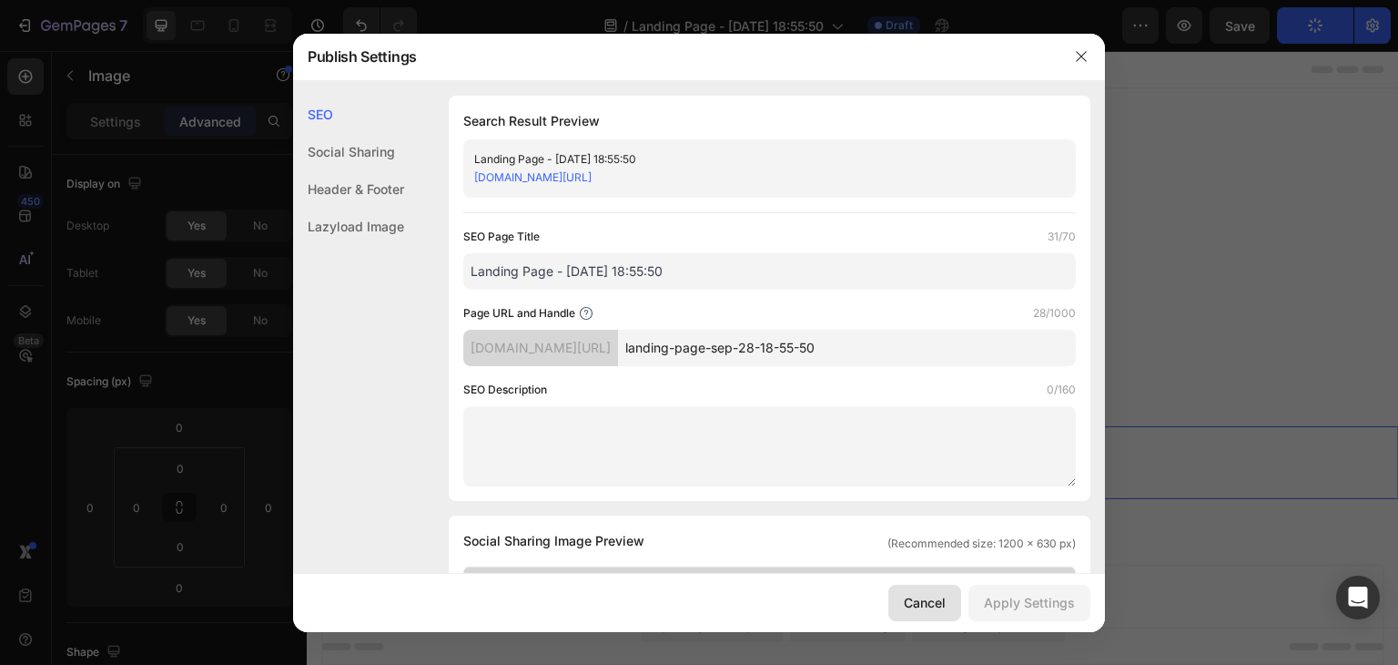  Describe the element at coordinates (539, 575) in the screenshot. I see `span: from URL or image` at that location.